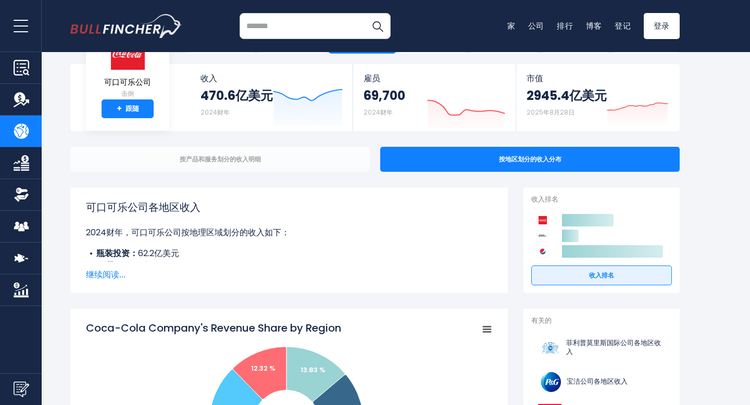  I want to click on font: 470.6亿美元, so click(236, 95).